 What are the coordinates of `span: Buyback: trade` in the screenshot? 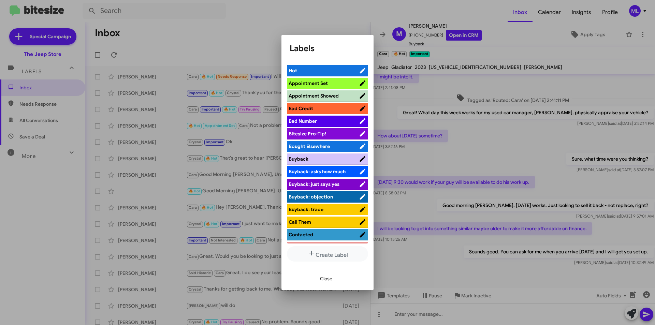 It's located at (306, 209).